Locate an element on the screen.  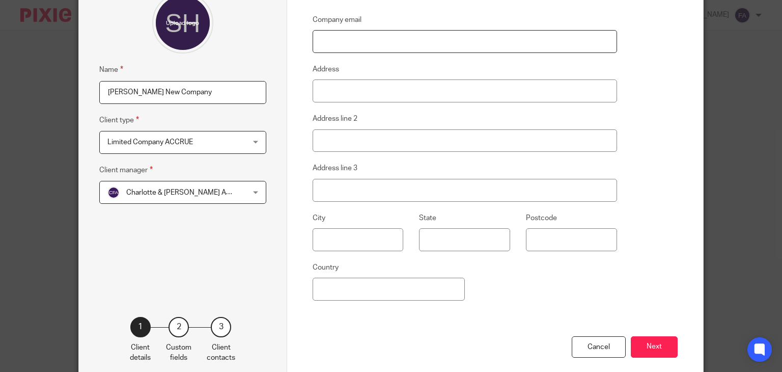
p: Custom fields is located at coordinates (179, 352).